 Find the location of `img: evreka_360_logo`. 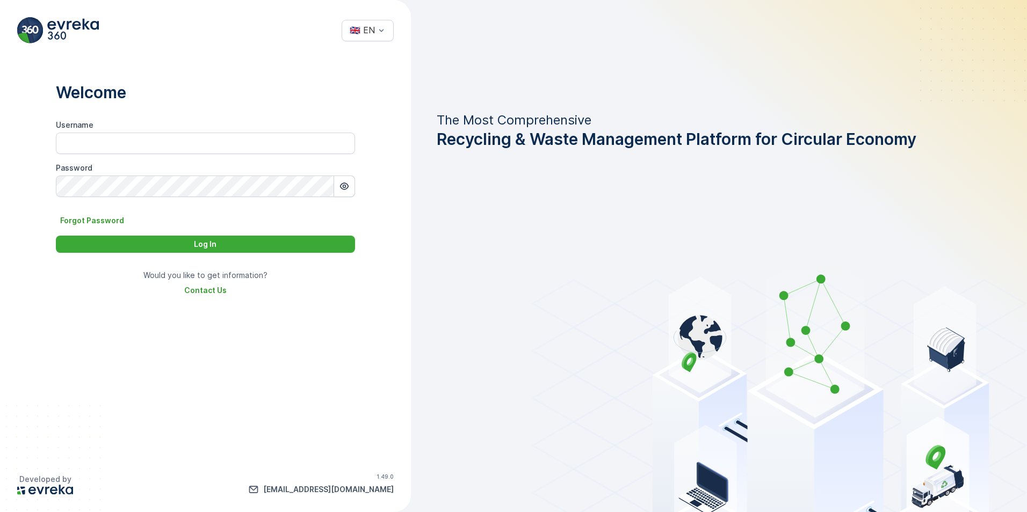

img: evreka_360_logo is located at coordinates (58, 30).